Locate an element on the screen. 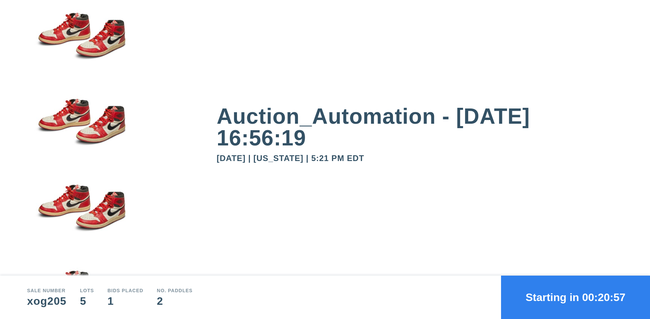 Image resolution: width=650 pixels, height=319 pixels. div: Bids Placed is located at coordinates (126, 290).